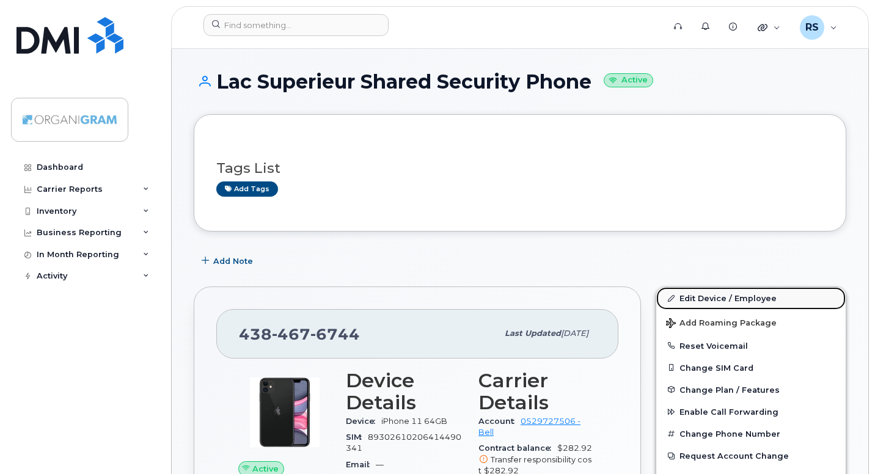 This screenshot has height=474, width=875. Describe the element at coordinates (291, 334) in the screenshot. I see `span: 467` at that location.